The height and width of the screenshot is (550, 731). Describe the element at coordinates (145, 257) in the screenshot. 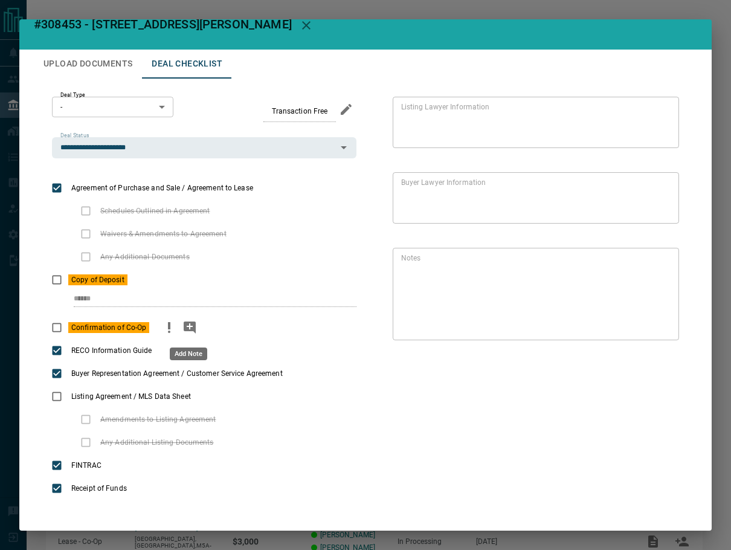

I see `span: Any Additional Documents` at that location.